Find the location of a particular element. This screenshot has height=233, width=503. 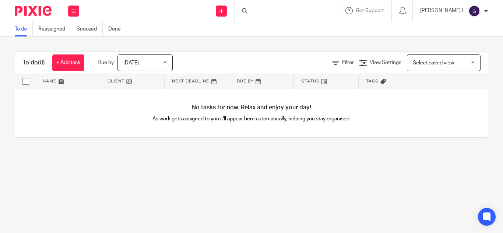

a: To do is located at coordinates (24, 29).